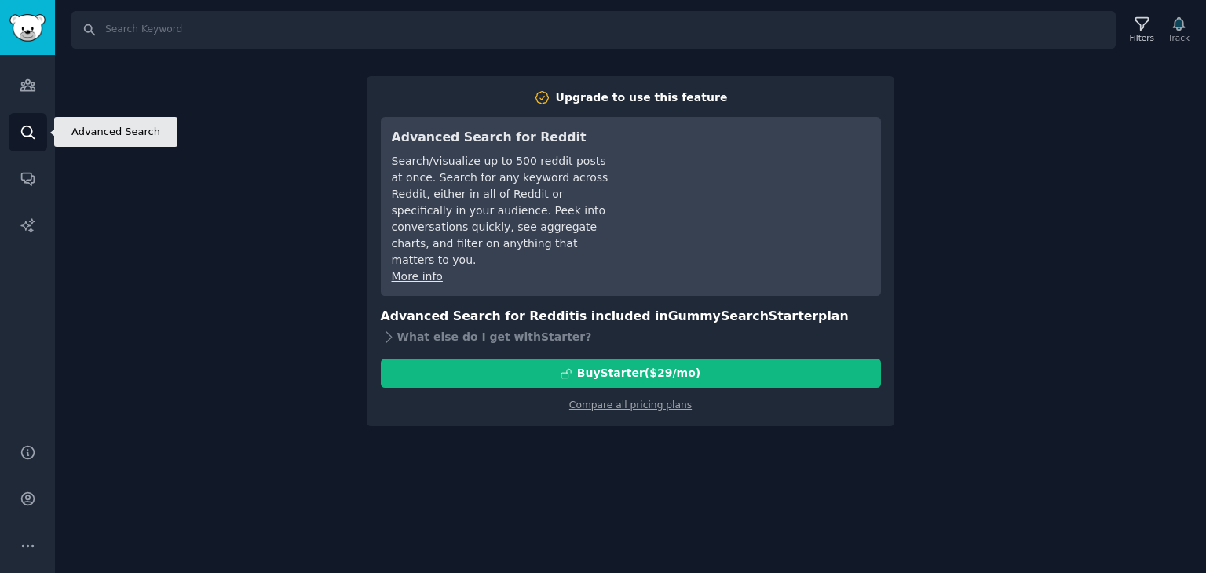 The height and width of the screenshot is (573, 1206). What do you see at coordinates (1142, 38) in the screenshot?
I see `div: Filters` at bounding box center [1142, 38].